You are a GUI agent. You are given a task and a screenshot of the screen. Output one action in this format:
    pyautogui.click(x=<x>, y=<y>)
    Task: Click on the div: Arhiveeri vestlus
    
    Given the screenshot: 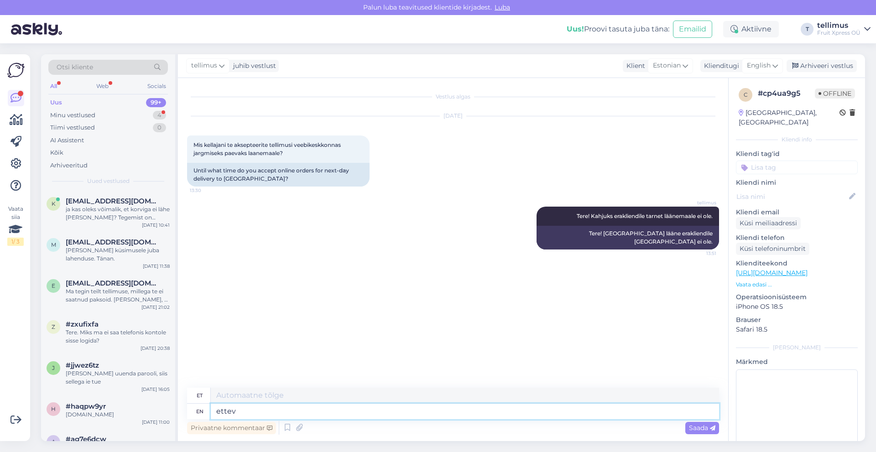 What is the action you would take?
    pyautogui.click(x=821, y=66)
    